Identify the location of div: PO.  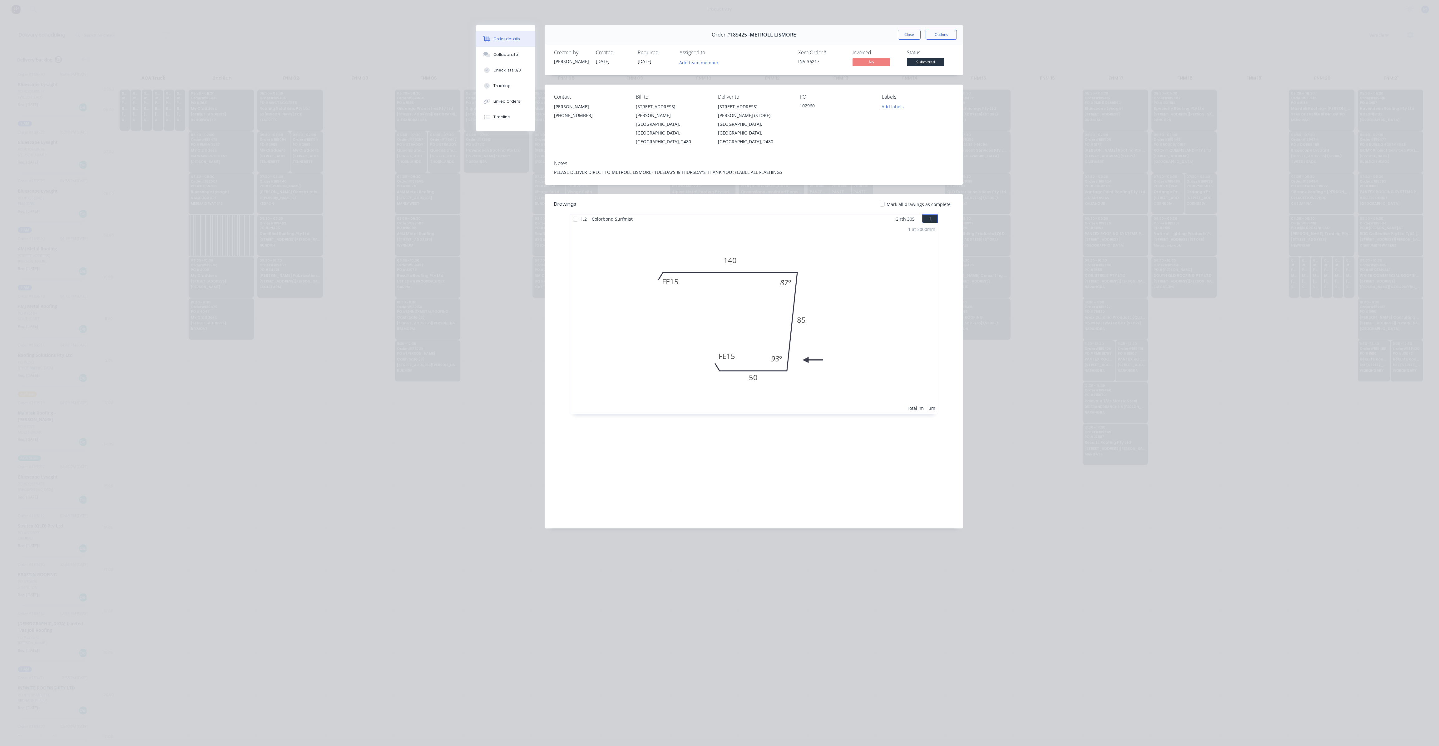
(836, 97).